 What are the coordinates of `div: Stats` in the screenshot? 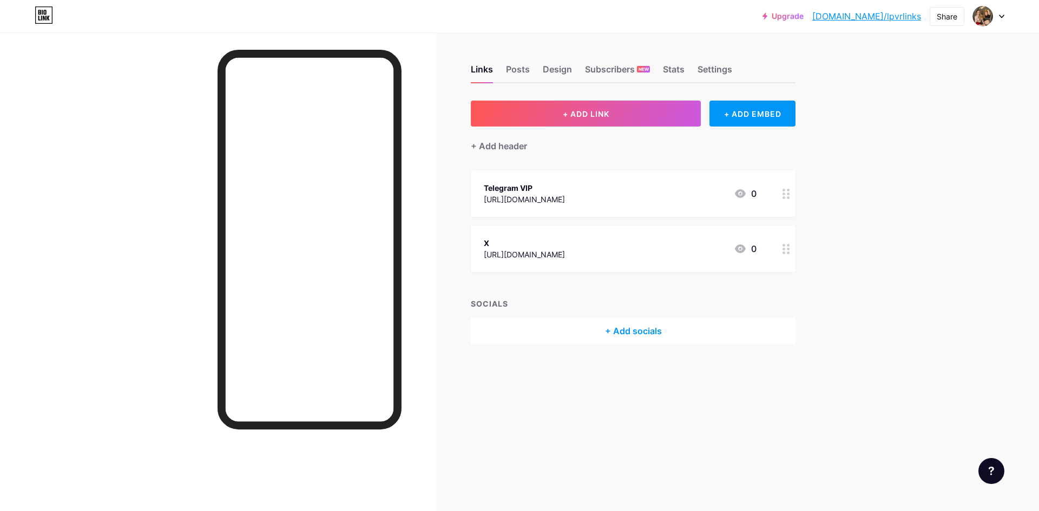 It's located at (674, 73).